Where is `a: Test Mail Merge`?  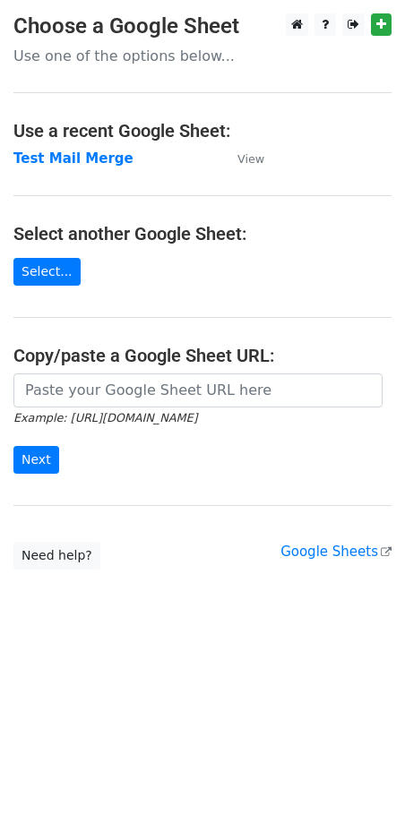 a: Test Mail Merge is located at coordinates (73, 158).